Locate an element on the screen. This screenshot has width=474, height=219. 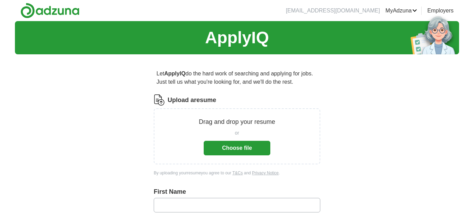
img: Adzuna logo is located at coordinates (50, 10).